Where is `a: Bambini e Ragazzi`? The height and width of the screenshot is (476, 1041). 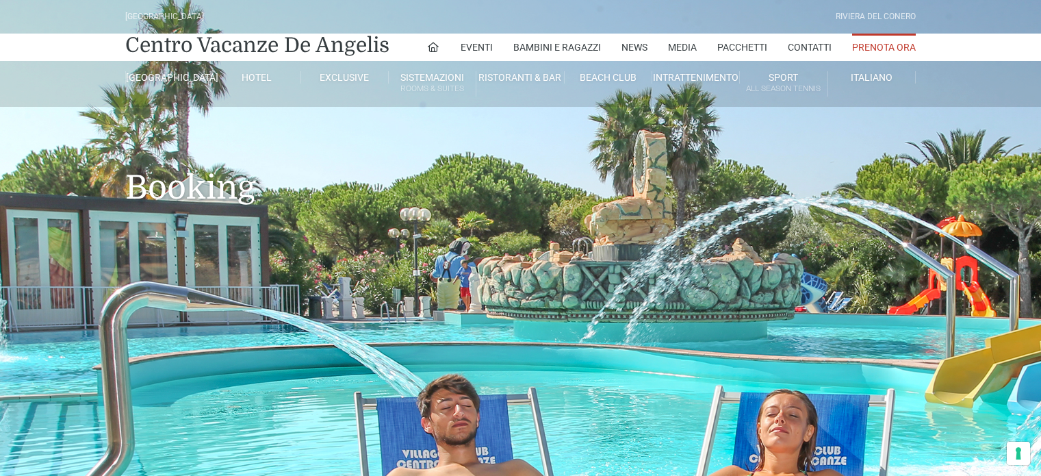 a: Bambini e Ragazzi is located at coordinates (557, 47).